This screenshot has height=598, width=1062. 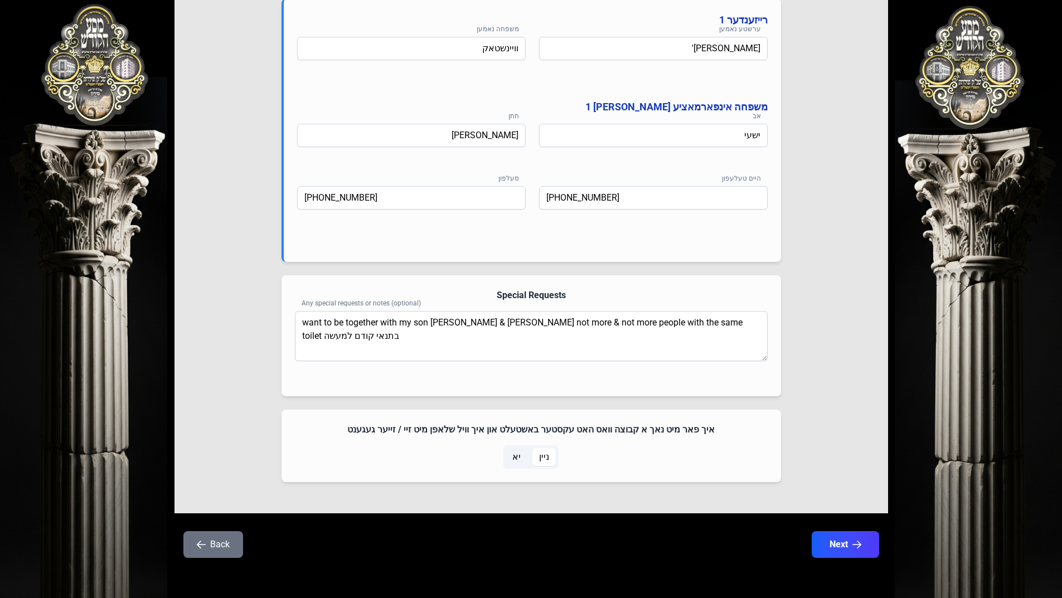 What do you see at coordinates (516, 457) in the screenshot?
I see `span: יא` at bounding box center [516, 457].